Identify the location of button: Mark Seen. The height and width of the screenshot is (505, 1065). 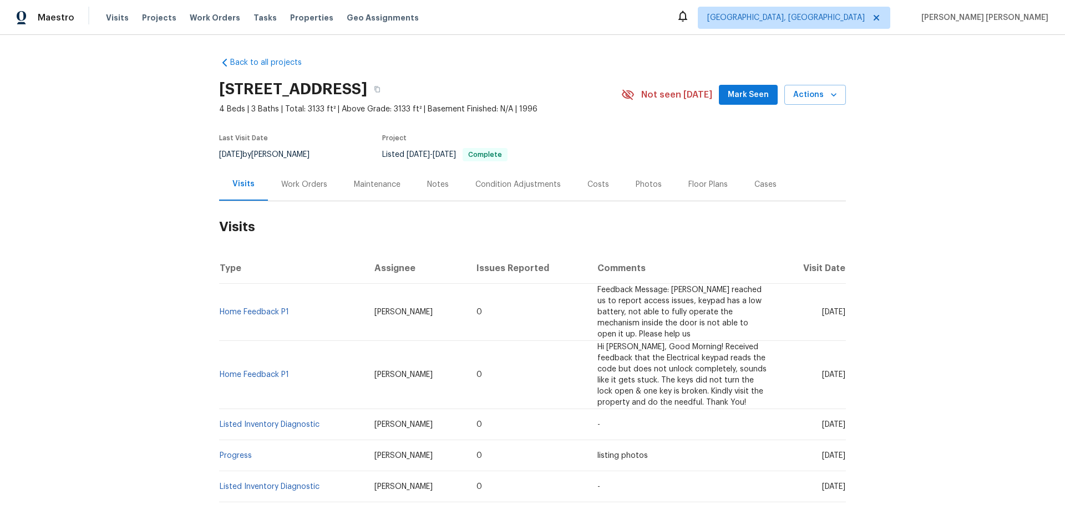
(748, 95).